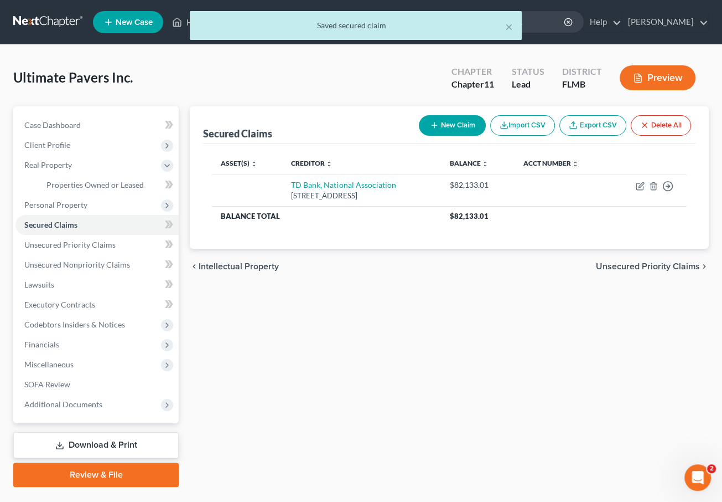 The height and width of the screenshot is (502, 722). What do you see at coordinates (658, 77) in the screenshot?
I see `button: Preview` at bounding box center [658, 77].